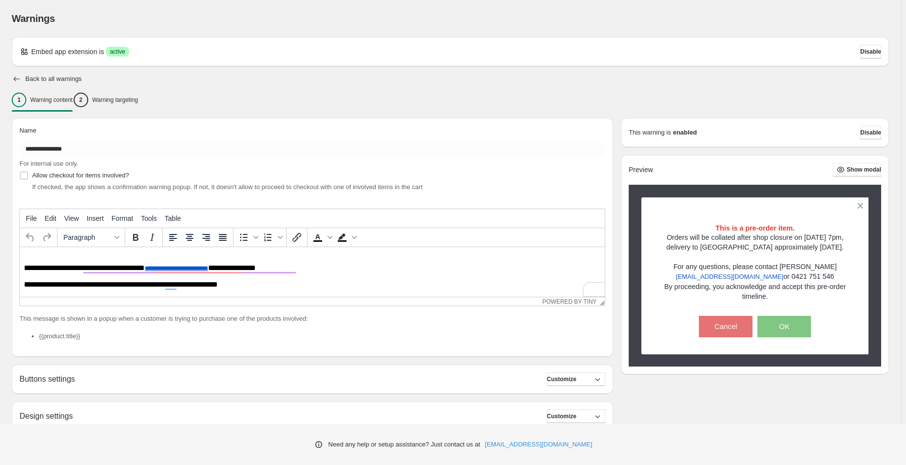  Describe the element at coordinates (601, 301) in the screenshot. I see `div: Resize` at that location.